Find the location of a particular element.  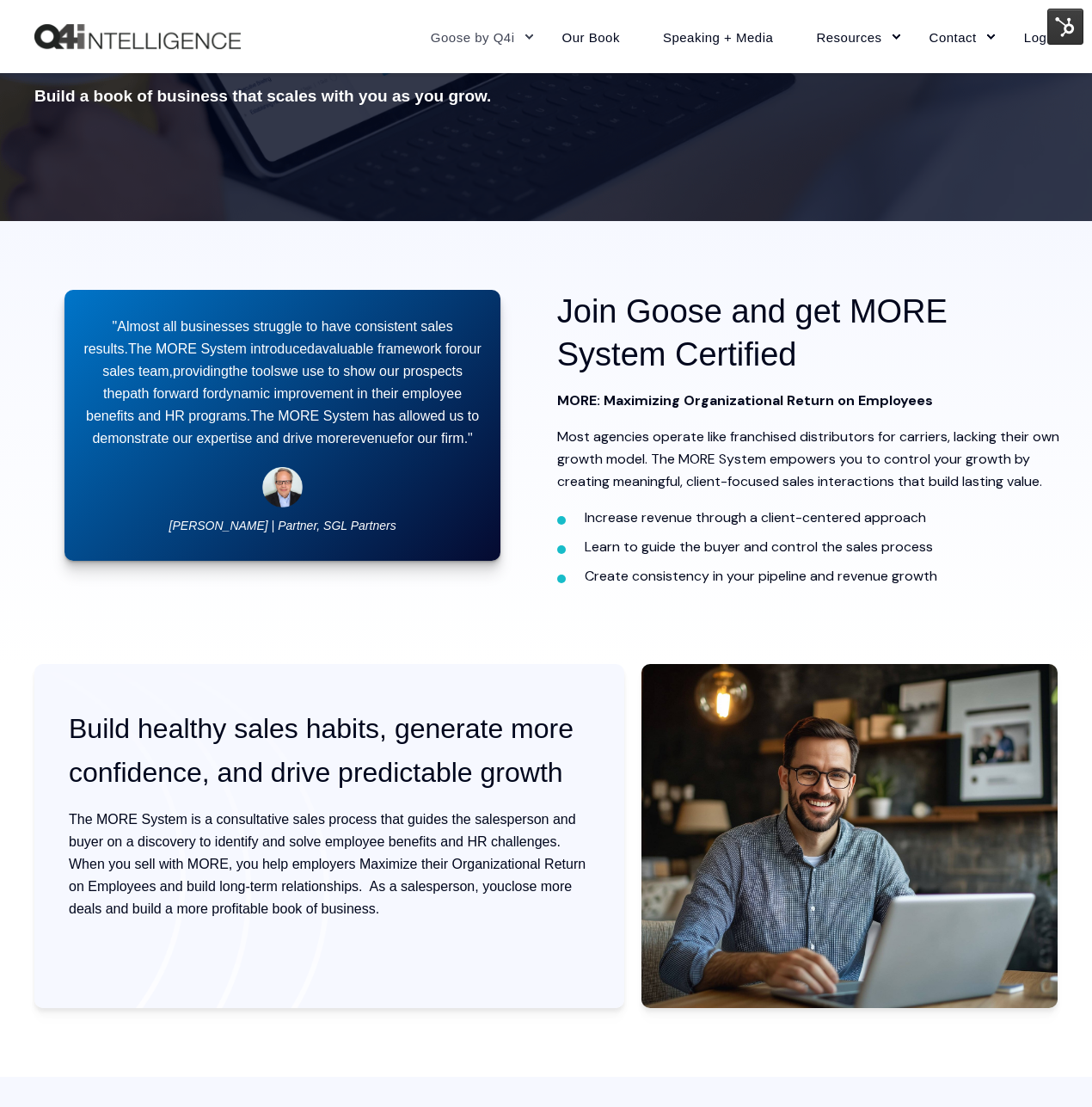

span: valuable framework for is located at coordinates (392, 348).